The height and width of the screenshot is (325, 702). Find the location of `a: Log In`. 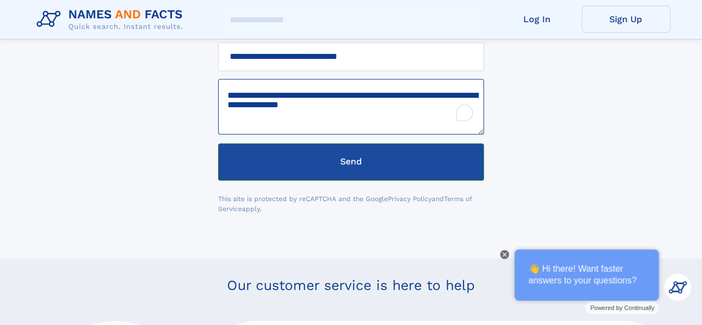

a: Log In is located at coordinates (537, 19).